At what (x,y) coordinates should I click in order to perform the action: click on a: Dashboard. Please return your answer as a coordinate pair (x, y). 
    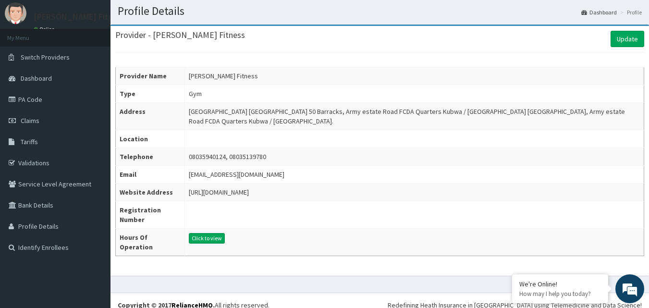
    Looking at the image, I should click on (599, 12).